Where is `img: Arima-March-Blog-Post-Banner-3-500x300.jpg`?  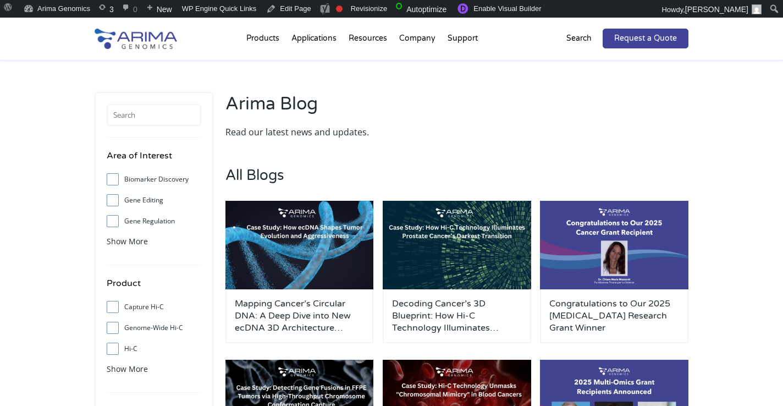 img: Arima-March-Blog-Post-Banner-3-500x300.jpg is located at coordinates (457, 245).